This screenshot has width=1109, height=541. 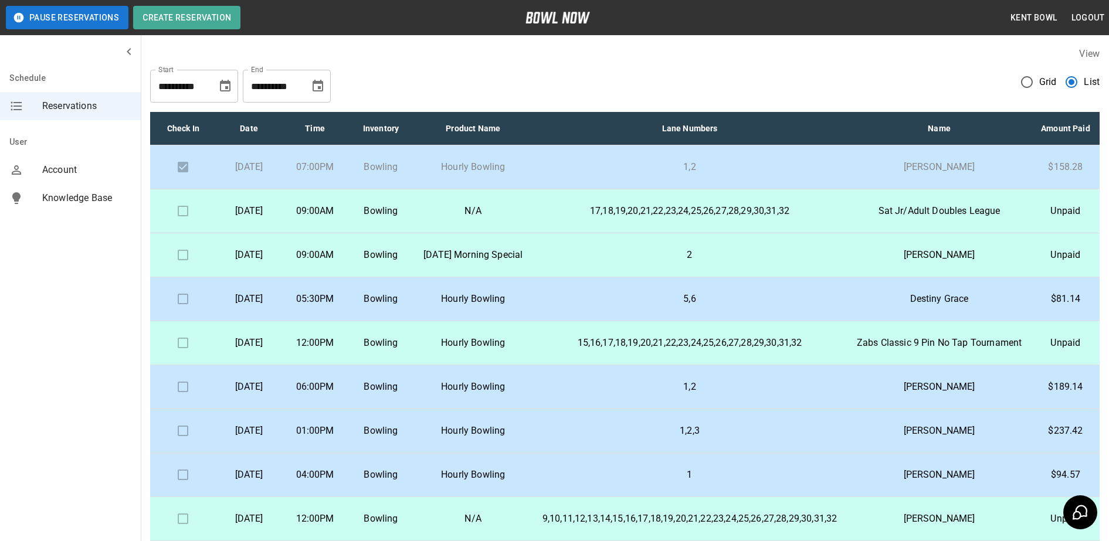 I want to click on p: $158.28, so click(x=1066, y=167).